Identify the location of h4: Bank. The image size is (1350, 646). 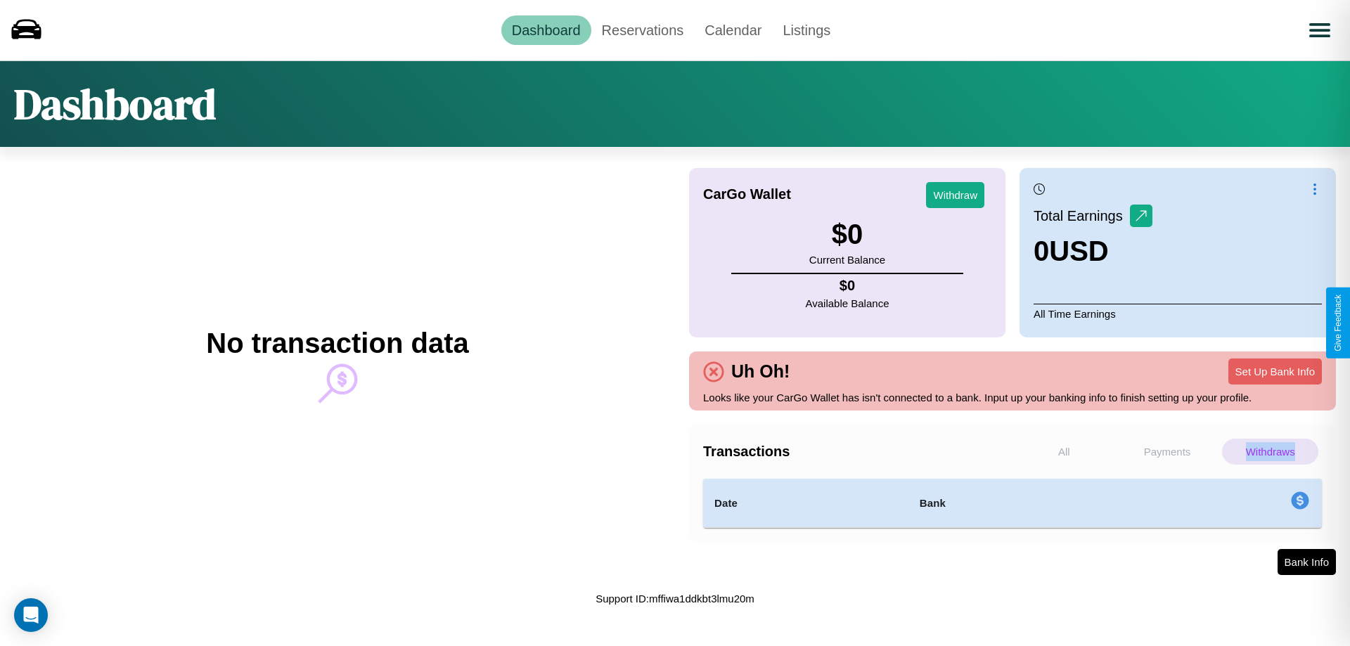
(1017, 503).